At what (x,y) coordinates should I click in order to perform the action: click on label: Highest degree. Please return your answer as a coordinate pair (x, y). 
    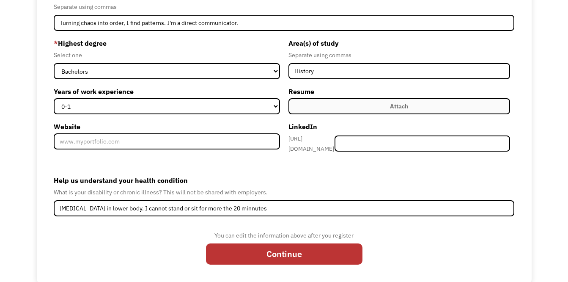
    Looking at the image, I should click on (167, 43).